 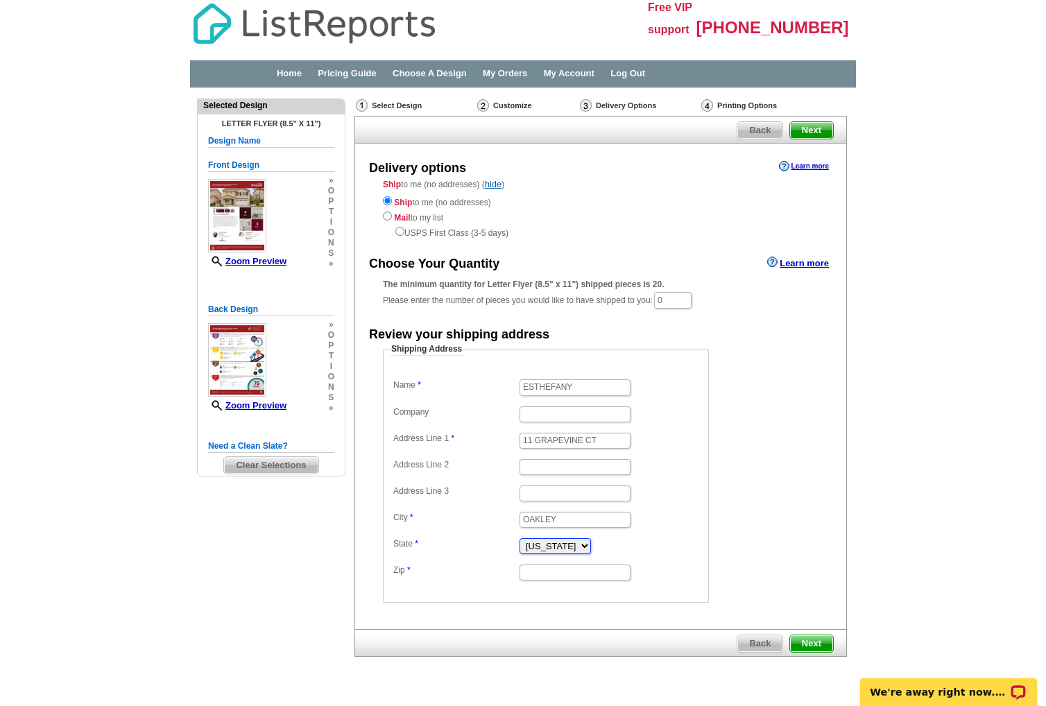 I want to click on h4: Letter Flyer (8.5" x 11"), so click(x=271, y=123).